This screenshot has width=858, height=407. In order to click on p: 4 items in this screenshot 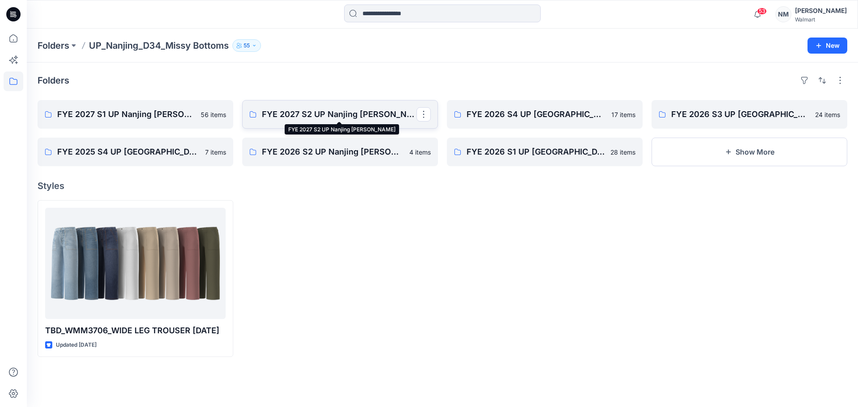, I will do `click(420, 152)`.